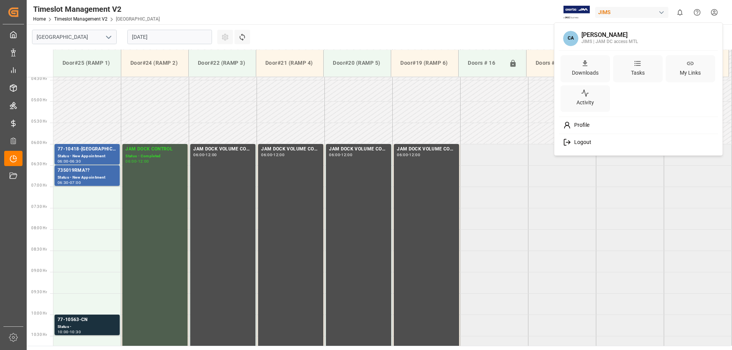 This screenshot has height=350, width=732. Describe the element at coordinates (690, 73) in the screenshot. I see `div: My Links` at that location.